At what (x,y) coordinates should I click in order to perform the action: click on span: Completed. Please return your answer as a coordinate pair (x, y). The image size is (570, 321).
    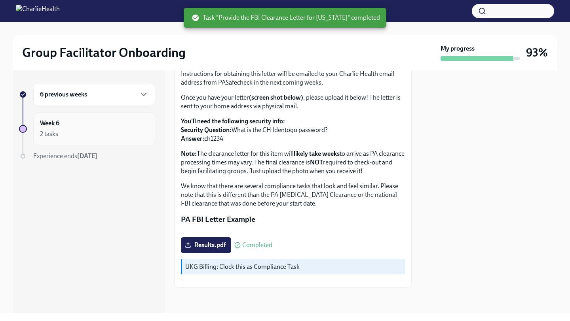
    Looking at the image, I should click on (257, 245).